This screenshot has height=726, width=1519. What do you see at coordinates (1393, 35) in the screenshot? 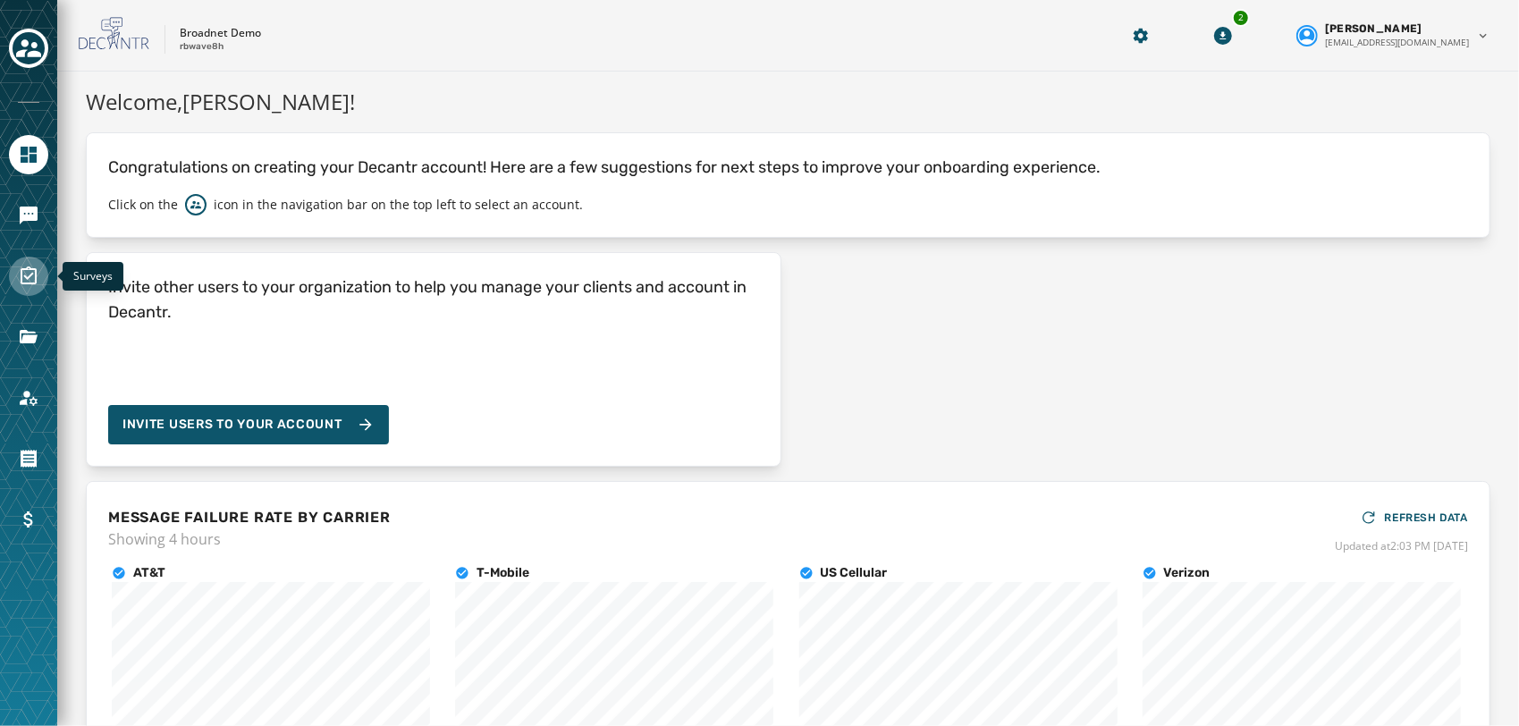
I see `button: User settings` at bounding box center [1393, 35].